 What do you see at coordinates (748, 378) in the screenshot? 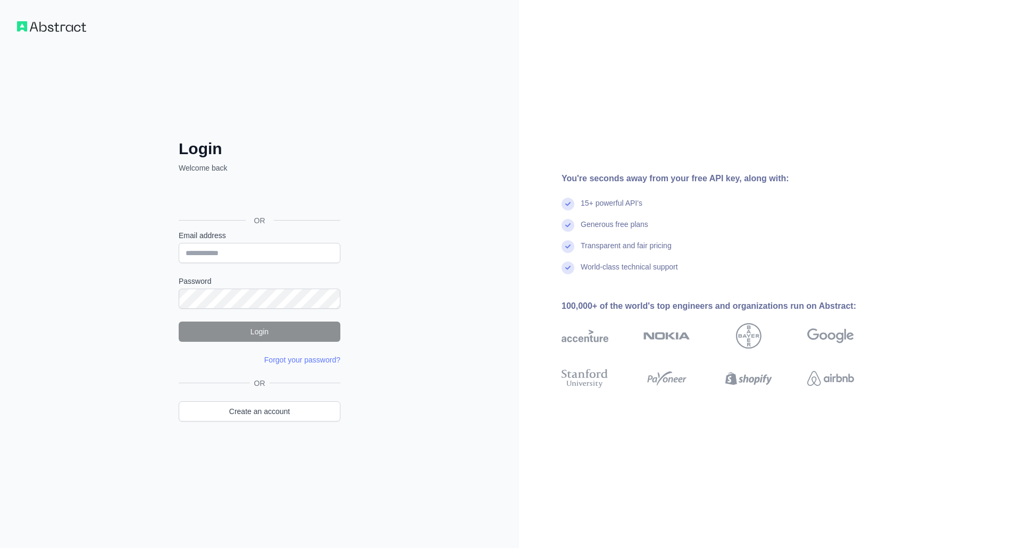
I see `img: shopify` at bounding box center [748, 378].